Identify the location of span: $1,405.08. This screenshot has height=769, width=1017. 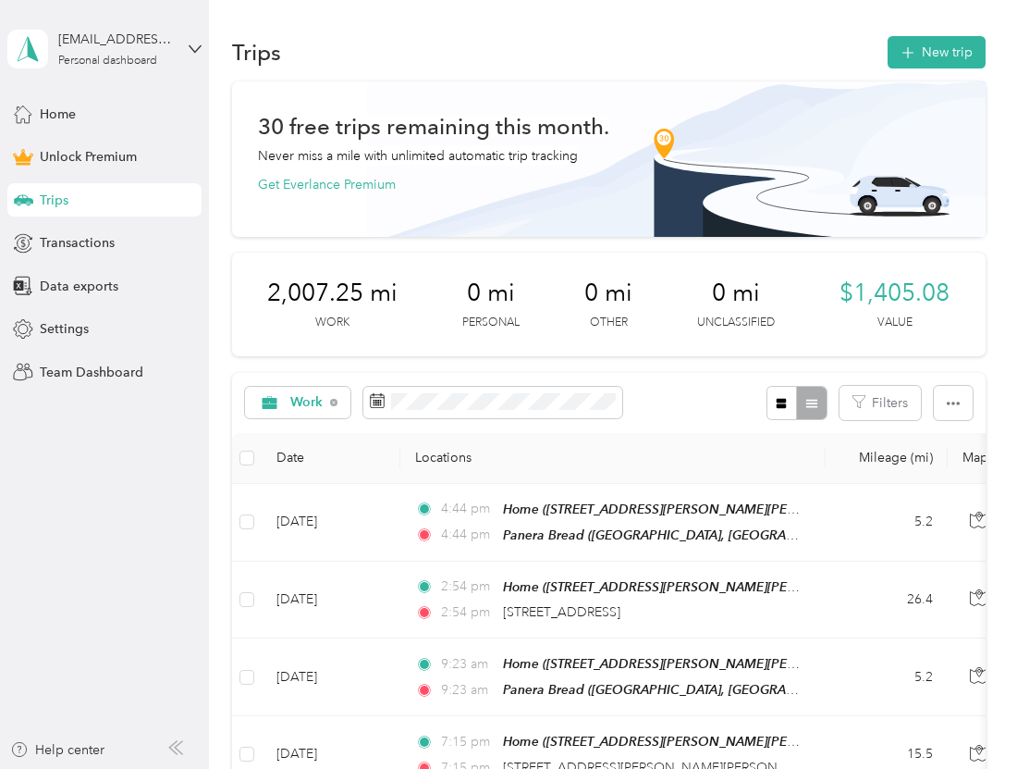
(894, 293).